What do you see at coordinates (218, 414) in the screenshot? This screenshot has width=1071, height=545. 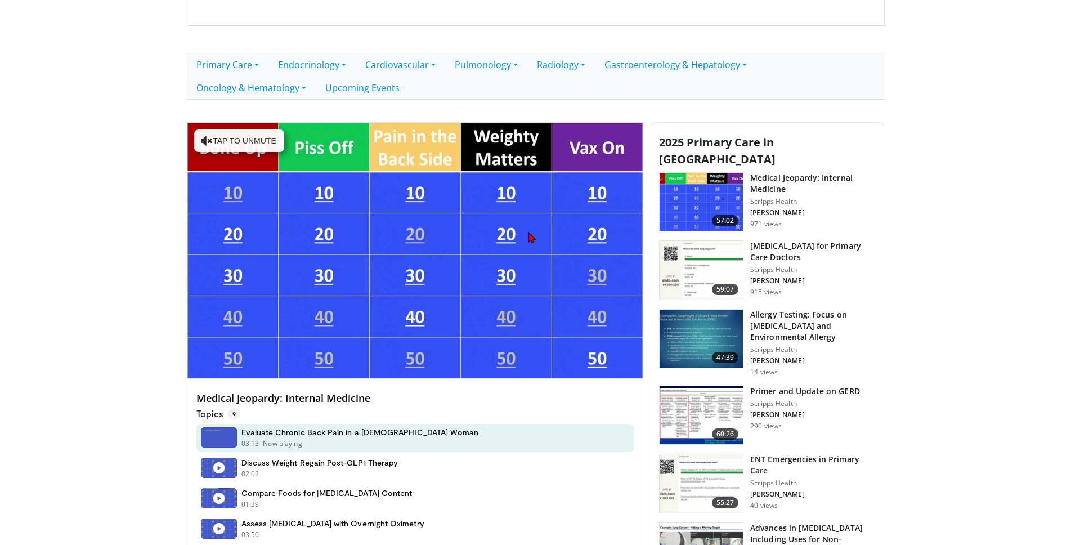 I see `p: Topics` at bounding box center [218, 414].